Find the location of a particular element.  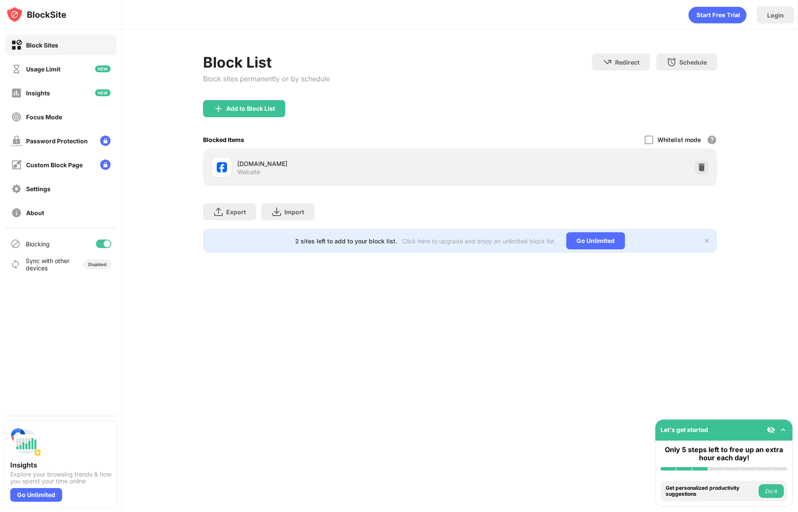

img: blocking-icon.svg is located at coordinates (15, 244).